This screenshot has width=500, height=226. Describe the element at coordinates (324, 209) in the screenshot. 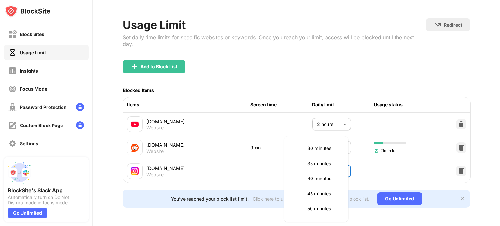

I see `p: 50 minutes` at that location.